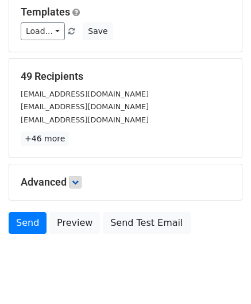 The width and height of the screenshot is (251, 304). I want to click on div: Chat Widget, so click(222, 276).